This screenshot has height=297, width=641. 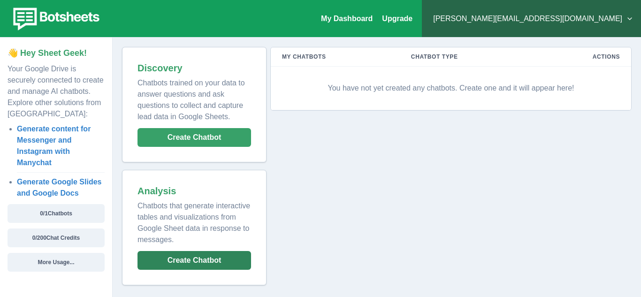 I want to click on th: Chatbot Type, so click(x=467, y=57).